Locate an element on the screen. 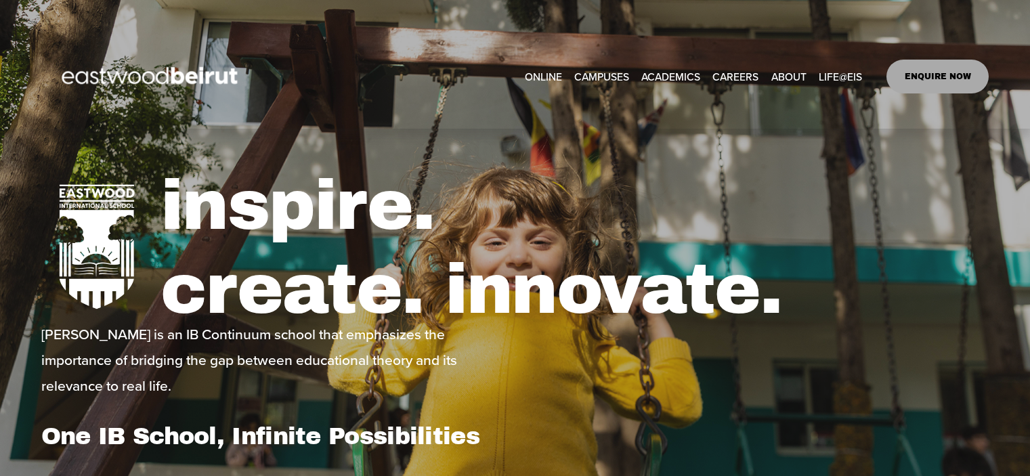 The width and height of the screenshot is (1030, 476). a: ONLINE is located at coordinates (543, 76).